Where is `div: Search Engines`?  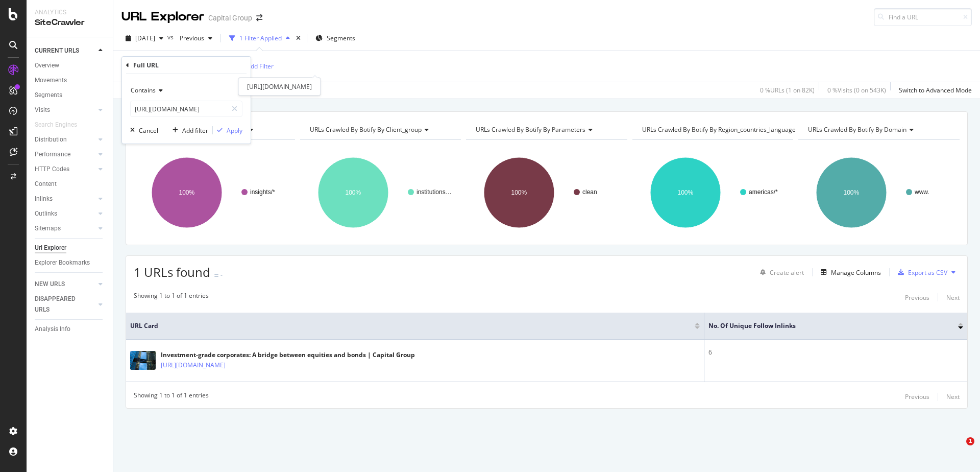 div: Search Engines is located at coordinates (56, 125).